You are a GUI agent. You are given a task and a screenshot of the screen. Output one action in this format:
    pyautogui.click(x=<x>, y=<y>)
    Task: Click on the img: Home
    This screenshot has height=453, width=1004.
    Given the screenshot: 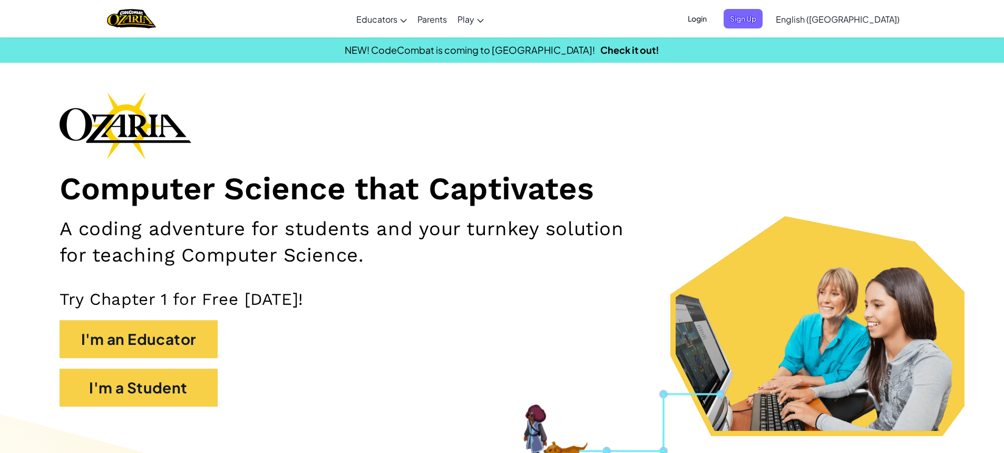 What is the action you would take?
    pyautogui.click(x=131, y=18)
    